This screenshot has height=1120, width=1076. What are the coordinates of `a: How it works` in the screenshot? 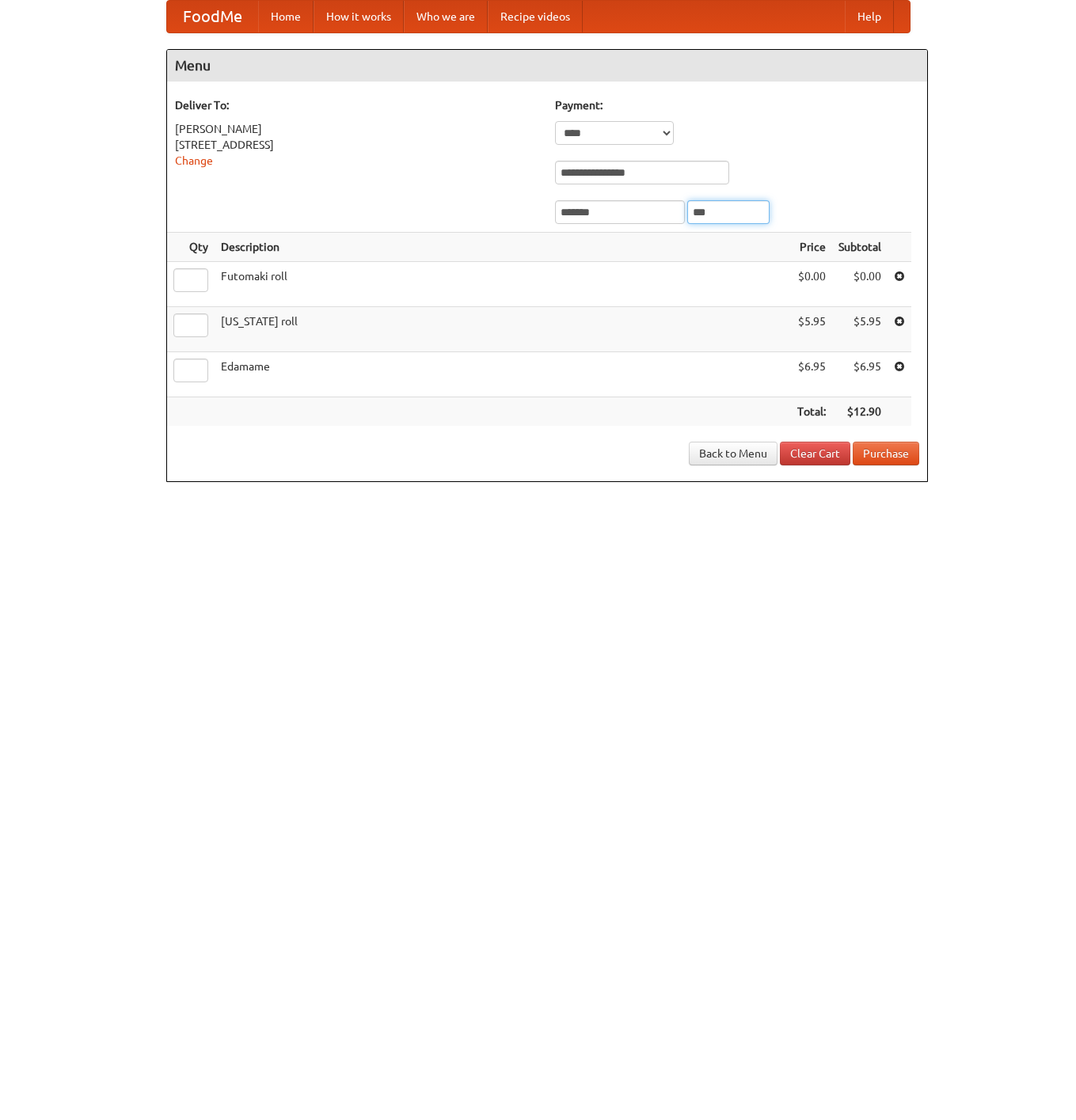 It's located at (358, 16).